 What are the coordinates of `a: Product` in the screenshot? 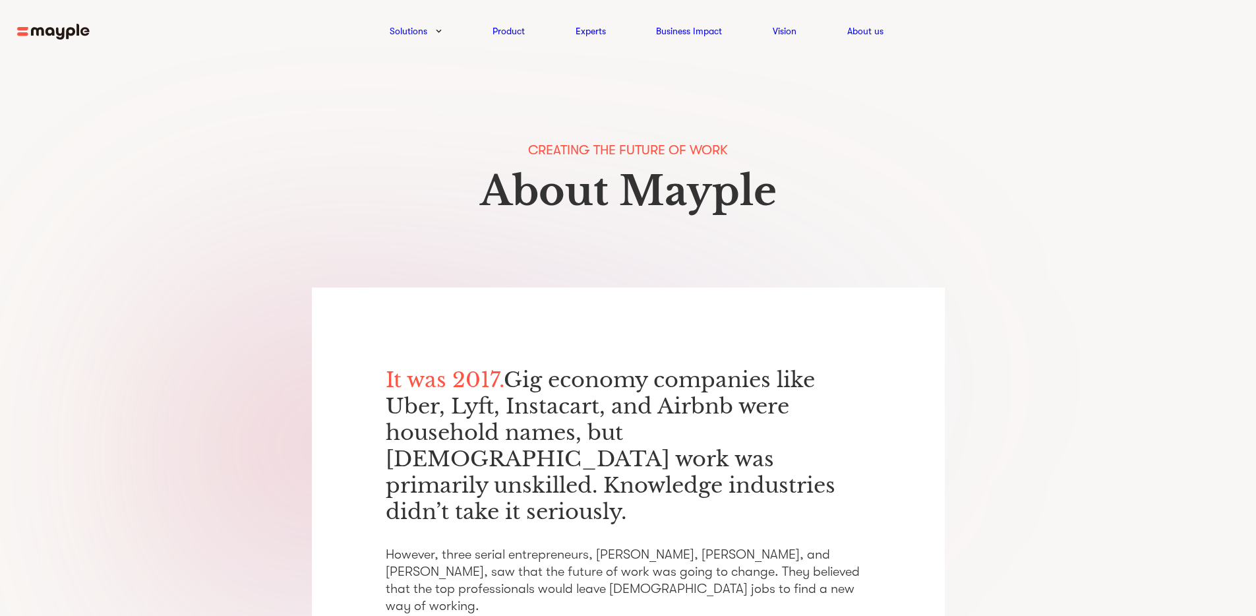 It's located at (509, 31).